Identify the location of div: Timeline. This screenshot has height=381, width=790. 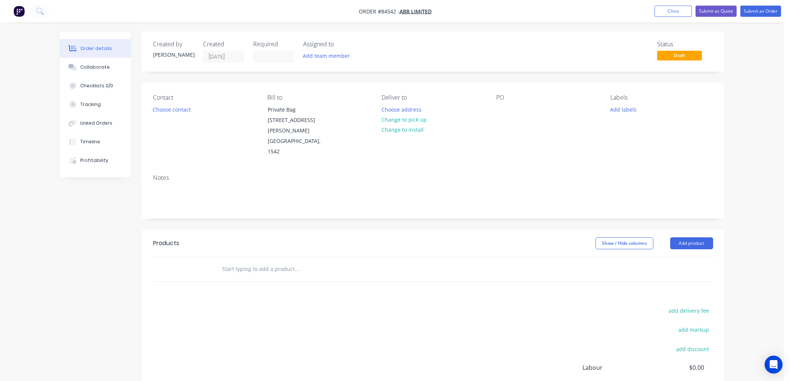
(90, 142).